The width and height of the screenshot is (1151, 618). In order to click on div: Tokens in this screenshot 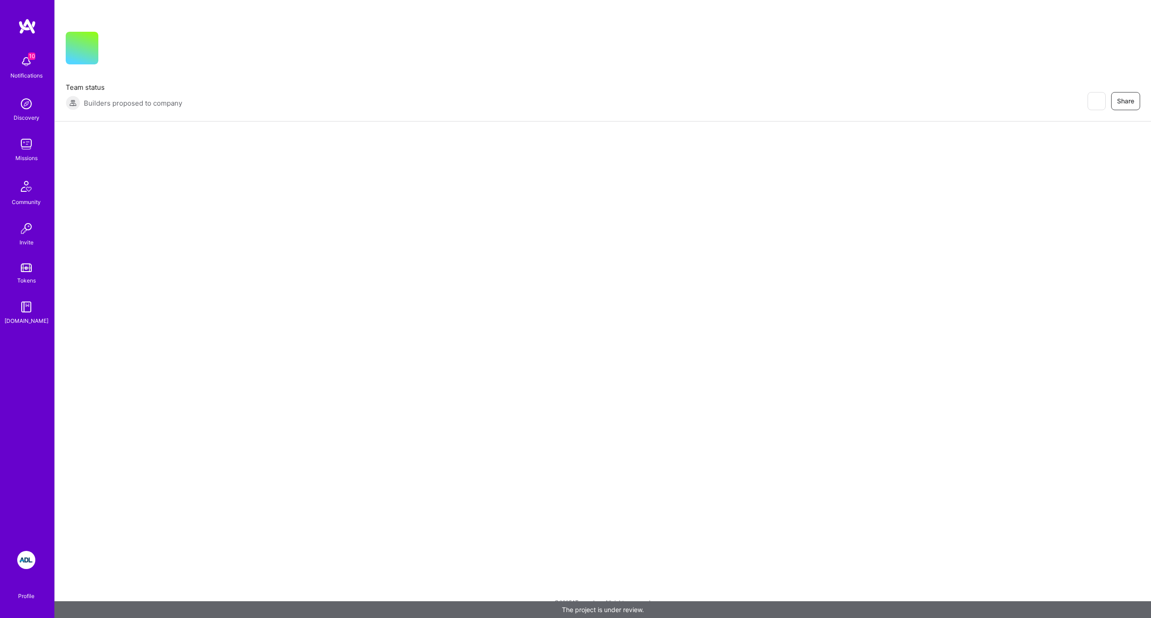, I will do `click(26, 280)`.